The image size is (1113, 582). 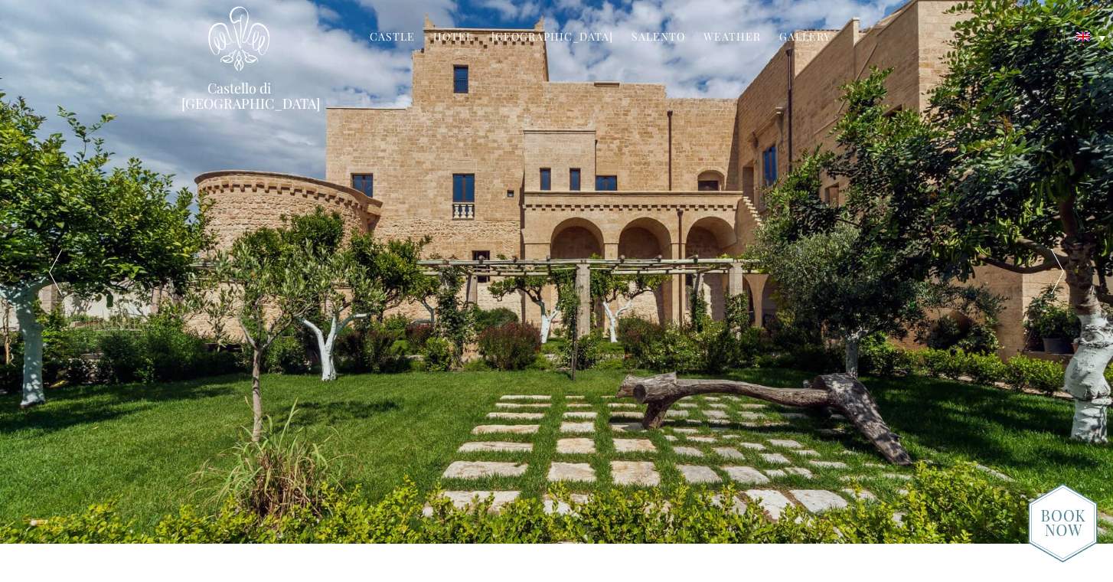 I want to click on img: new-booknow.png, so click(x=1062, y=523).